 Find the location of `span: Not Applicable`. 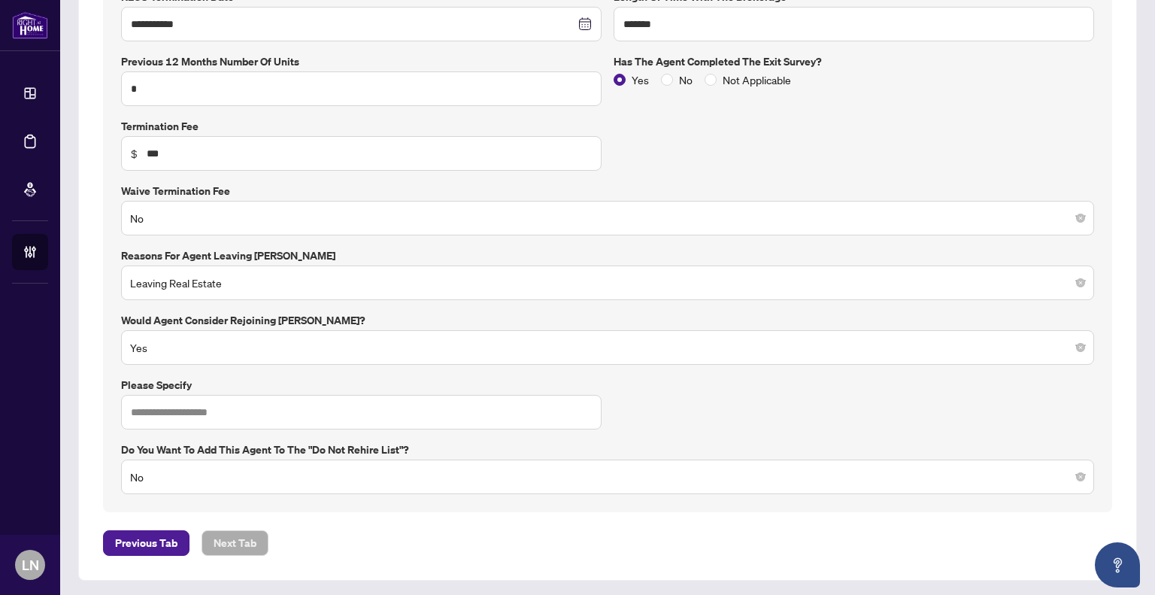

span: Not Applicable is located at coordinates (757, 80).